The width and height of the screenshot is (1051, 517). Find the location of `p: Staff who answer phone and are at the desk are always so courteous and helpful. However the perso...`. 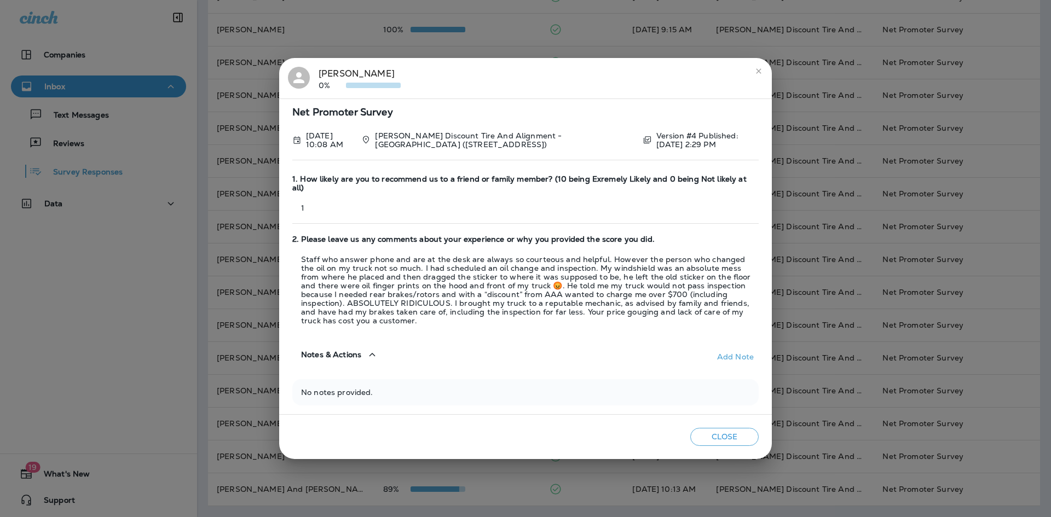

p: Staff who answer phone and are at the desk are always so courteous and helpful. However the perso... is located at coordinates (525, 290).